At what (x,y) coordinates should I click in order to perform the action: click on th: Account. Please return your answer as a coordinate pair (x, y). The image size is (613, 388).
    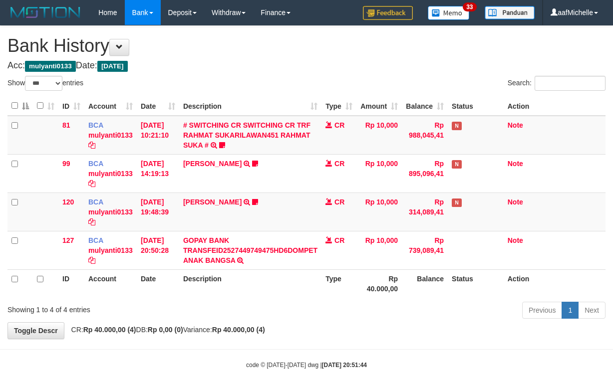
    Looking at the image, I should click on (110, 283).